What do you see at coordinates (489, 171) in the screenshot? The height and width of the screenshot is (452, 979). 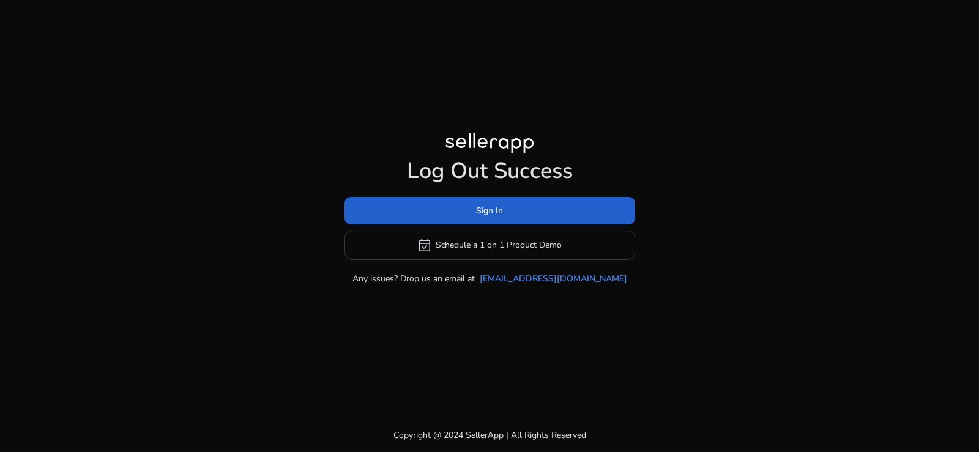 I see `h1: Log Out Success` at bounding box center [489, 171].